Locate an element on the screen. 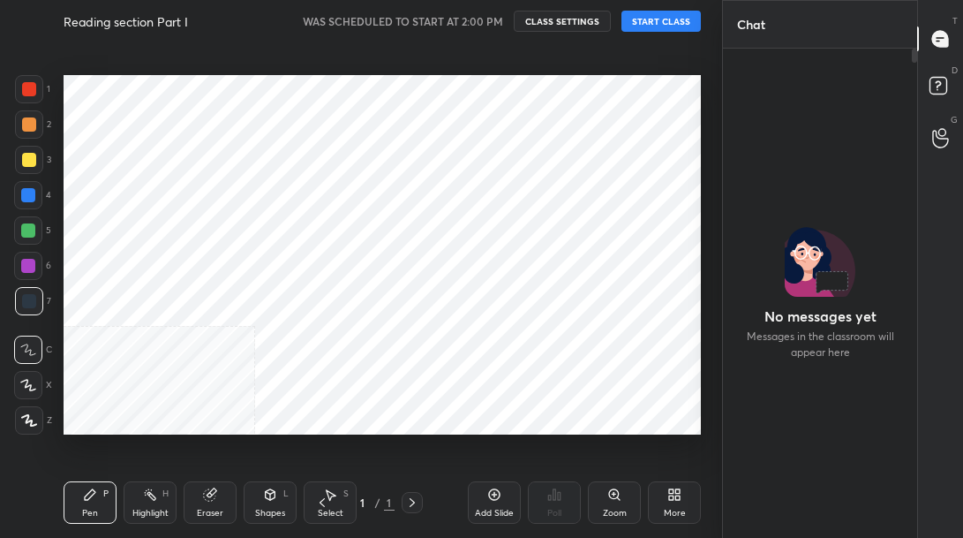 The image size is (963, 538). div: Shapes is located at coordinates (270, 513).